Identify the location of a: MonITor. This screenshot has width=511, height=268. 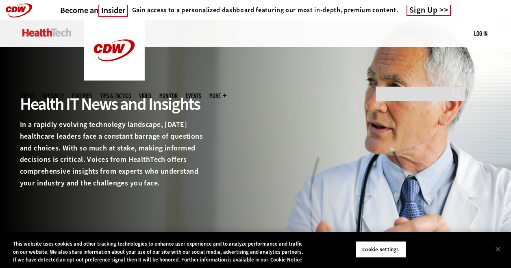
(168, 95).